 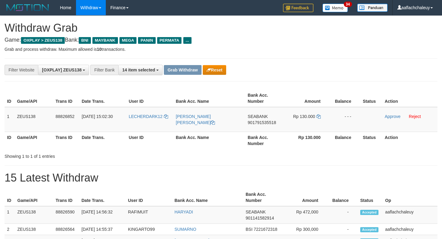 What do you see at coordinates (10, 229) in the screenshot?
I see `td: 2` at bounding box center [10, 229].